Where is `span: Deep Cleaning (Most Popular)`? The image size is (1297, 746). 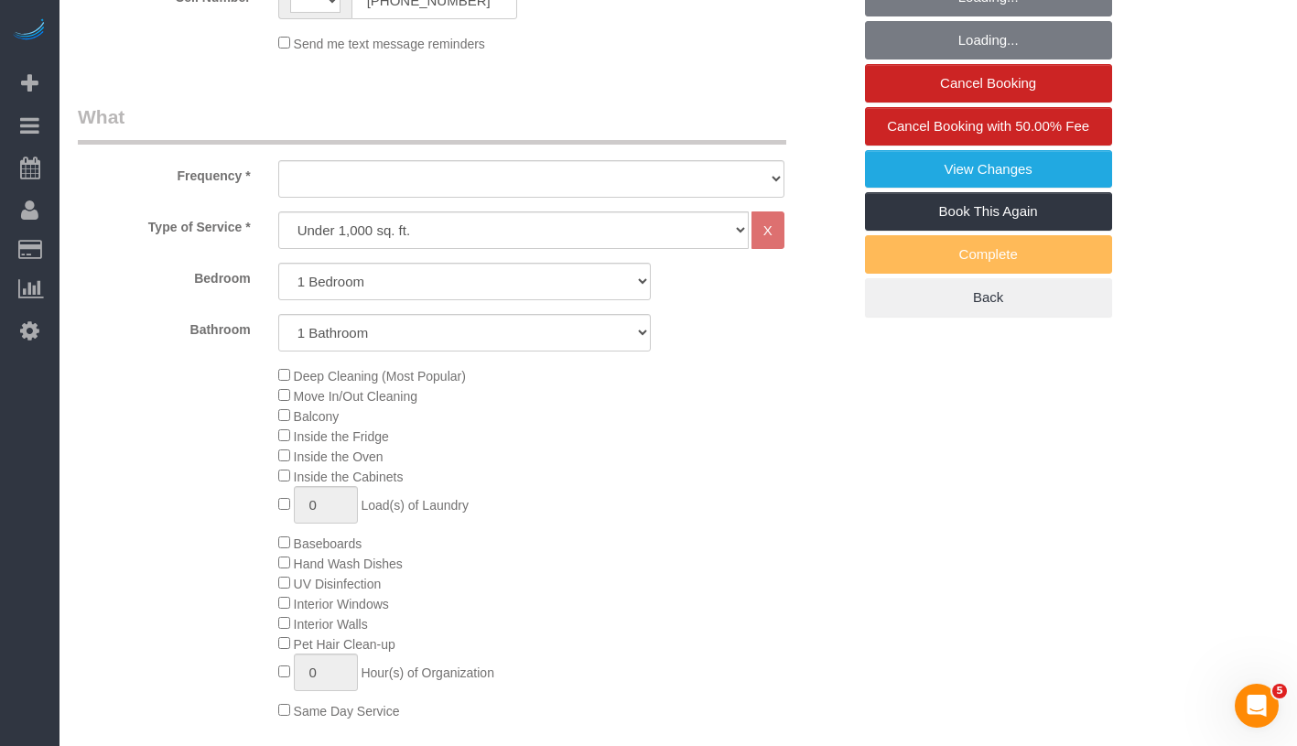
span: Deep Cleaning (Most Popular) is located at coordinates (380, 376).